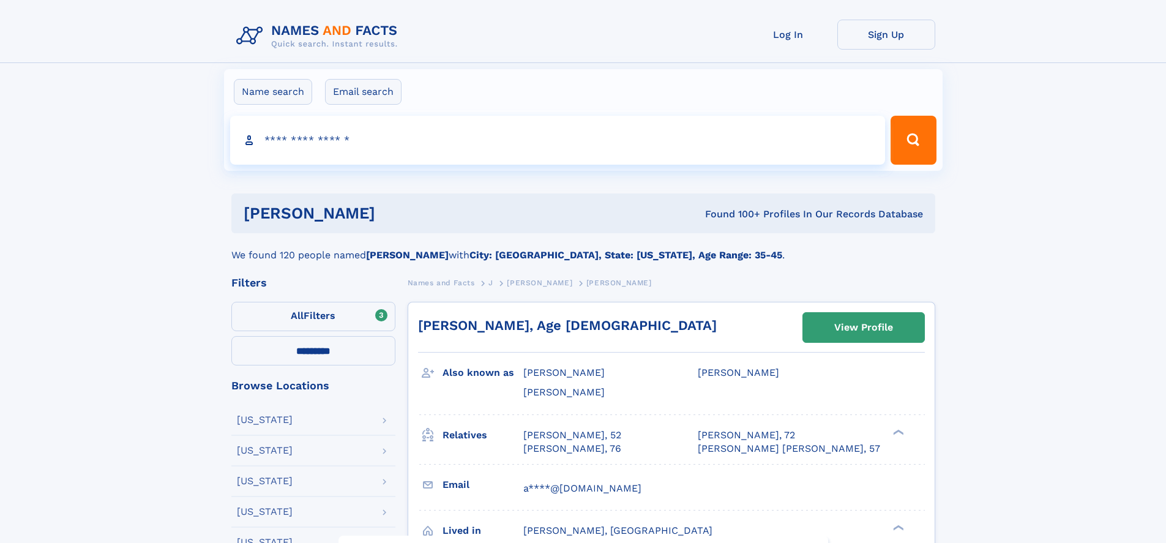 Image resolution: width=1166 pixels, height=543 pixels. I want to click on span: All, so click(297, 315).